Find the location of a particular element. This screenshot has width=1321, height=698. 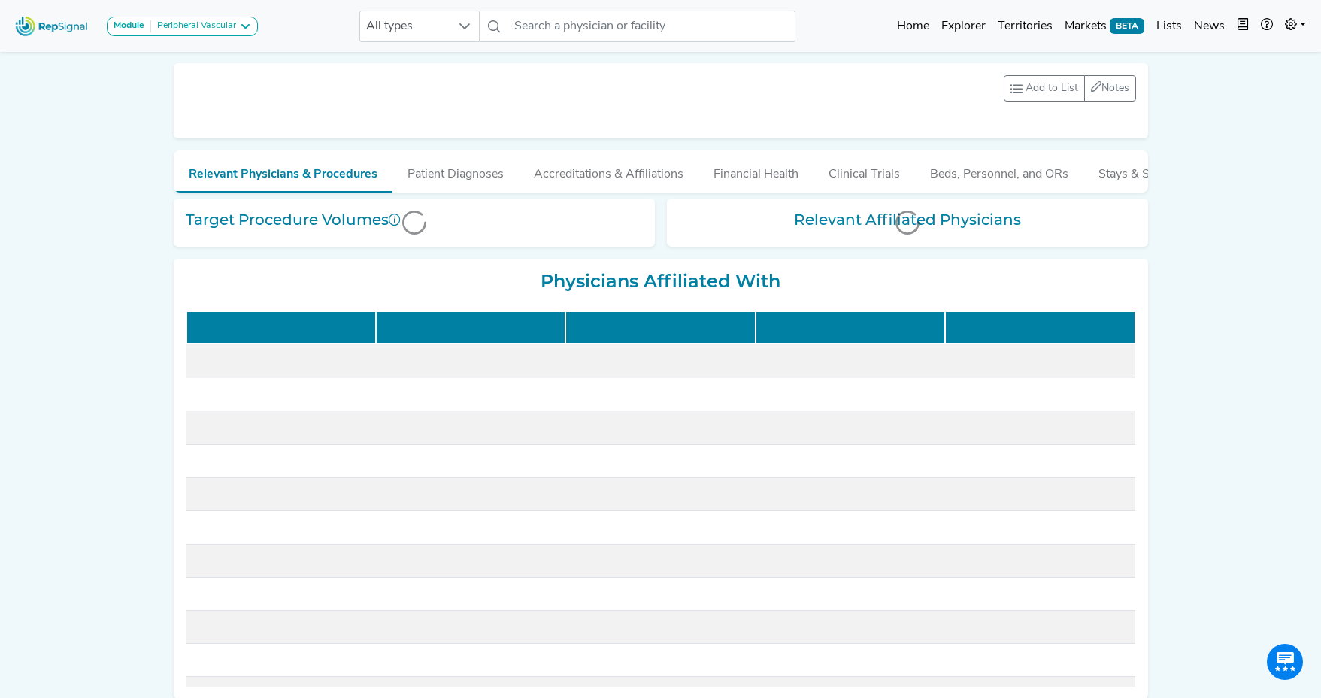

button: Notes is located at coordinates (1110, 88).